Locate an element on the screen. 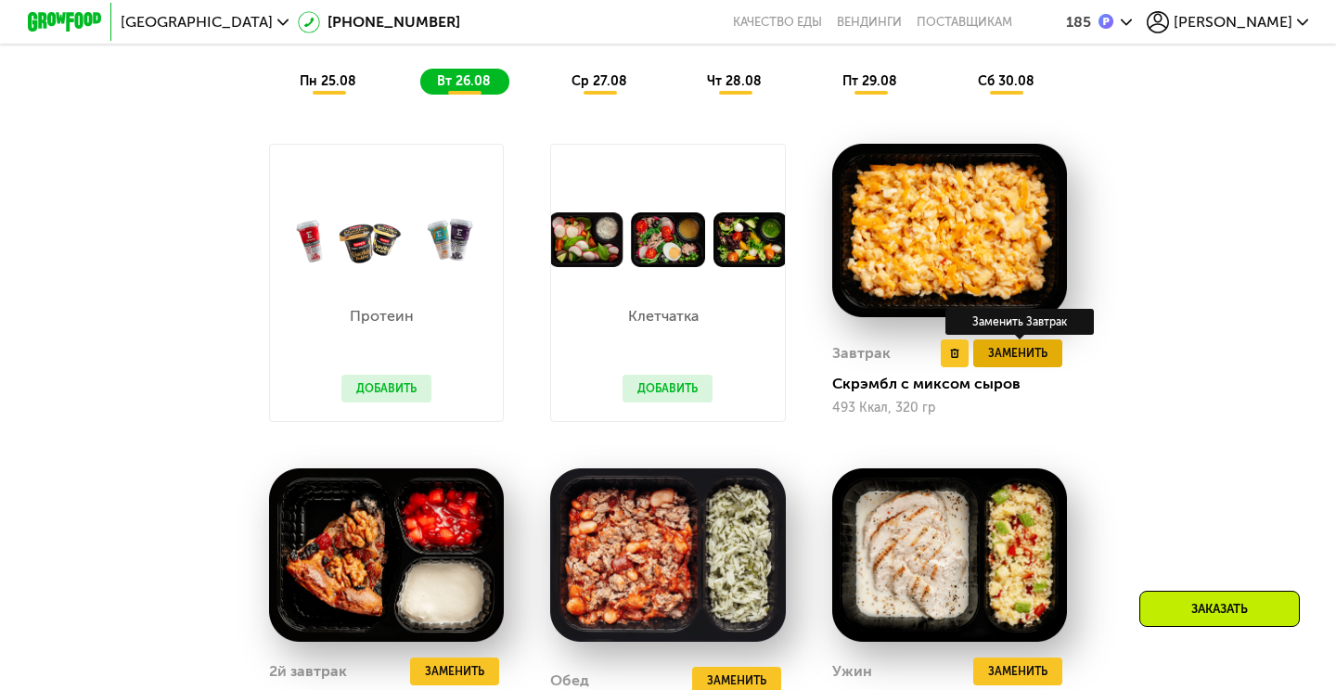 The height and width of the screenshot is (690, 1336). p: Протеин is located at coordinates (381, 316).